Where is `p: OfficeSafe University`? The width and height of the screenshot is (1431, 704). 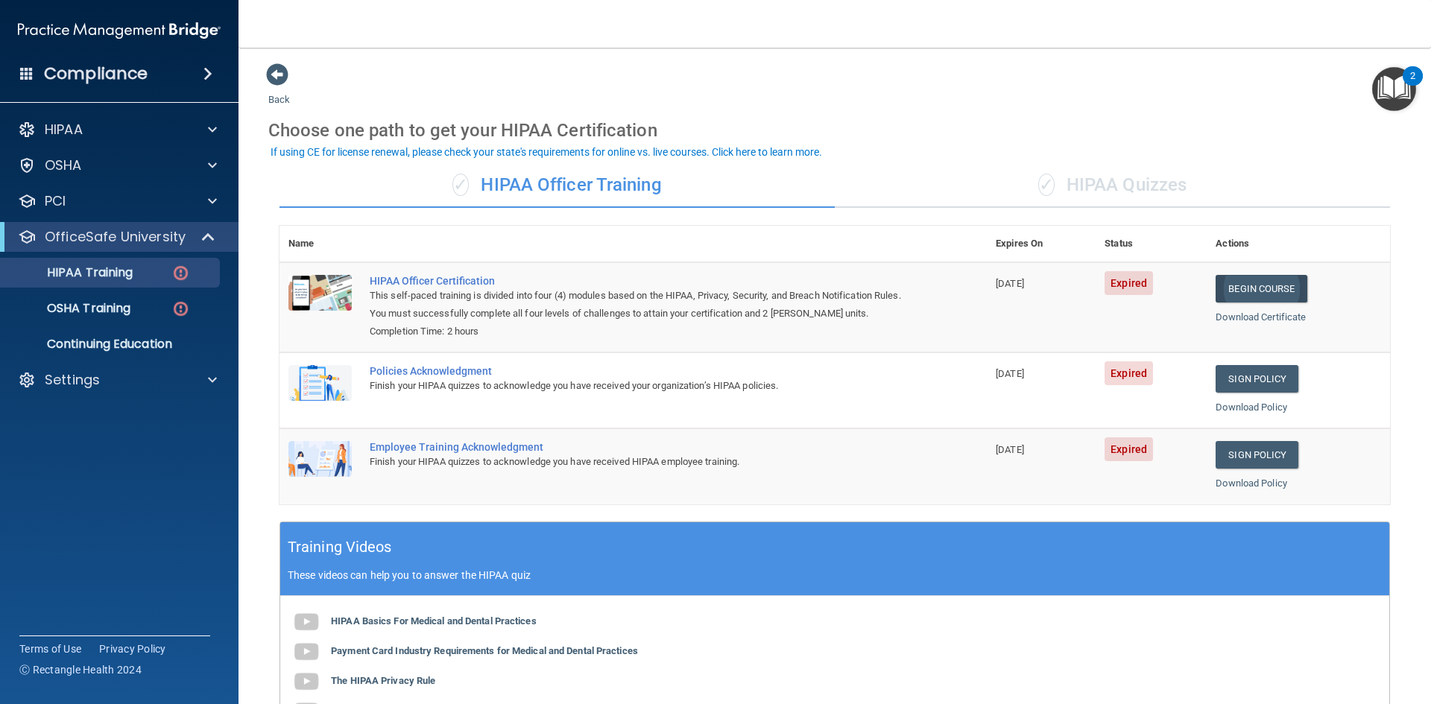 p: OfficeSafe University is located at coordinates (115, 237).